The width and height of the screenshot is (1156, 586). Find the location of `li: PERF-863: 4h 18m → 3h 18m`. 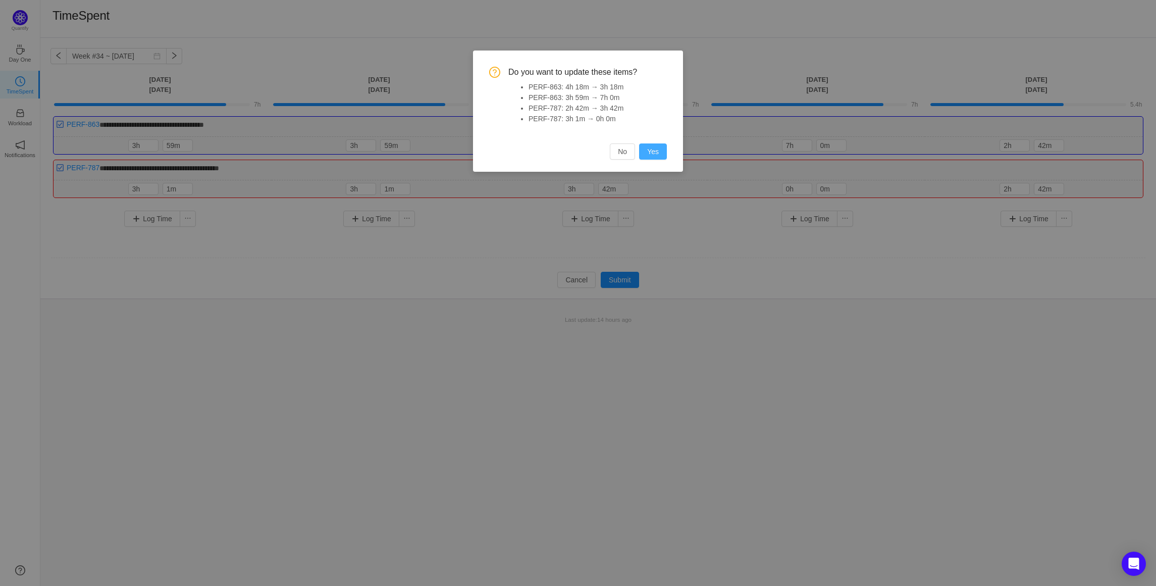

li: PERF-863: 4h 18m → 3h 18m is located at coordinates (598, 87).